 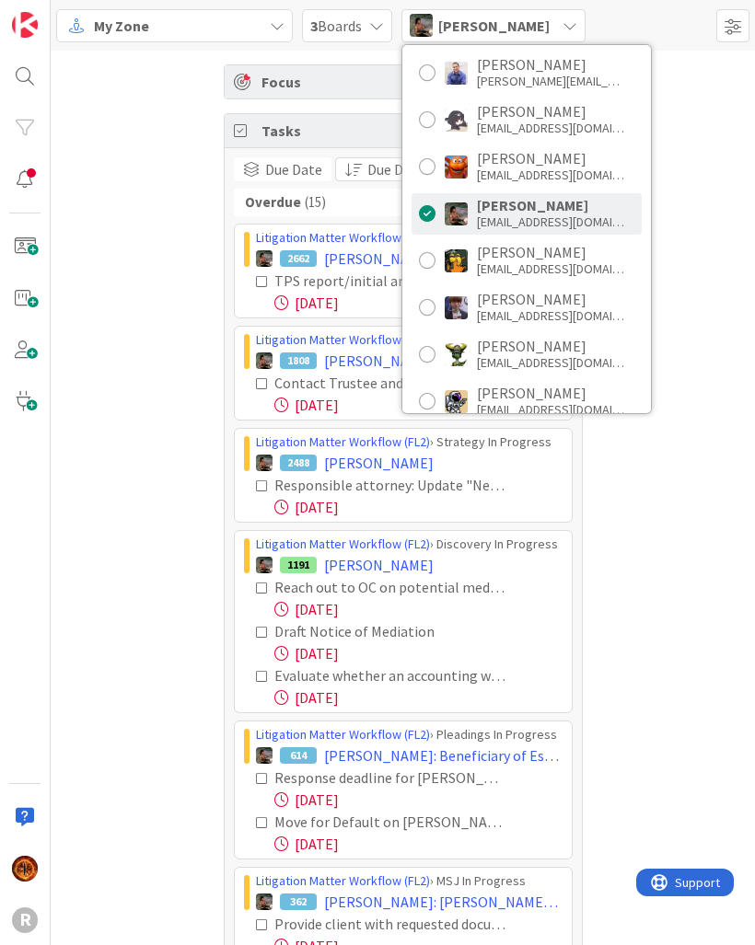 I want to click on div: › Discovery In Progress, so click(x=409, y=544).